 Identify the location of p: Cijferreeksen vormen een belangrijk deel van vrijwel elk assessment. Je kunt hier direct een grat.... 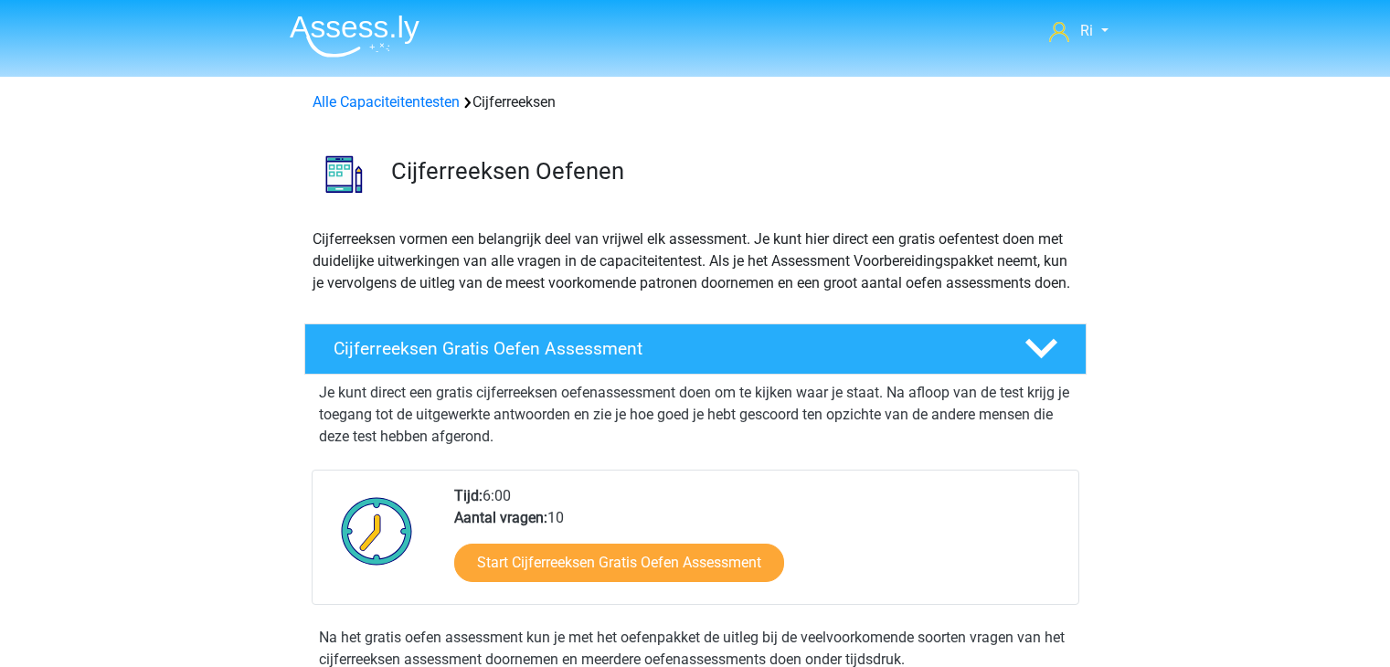
(696, 261).